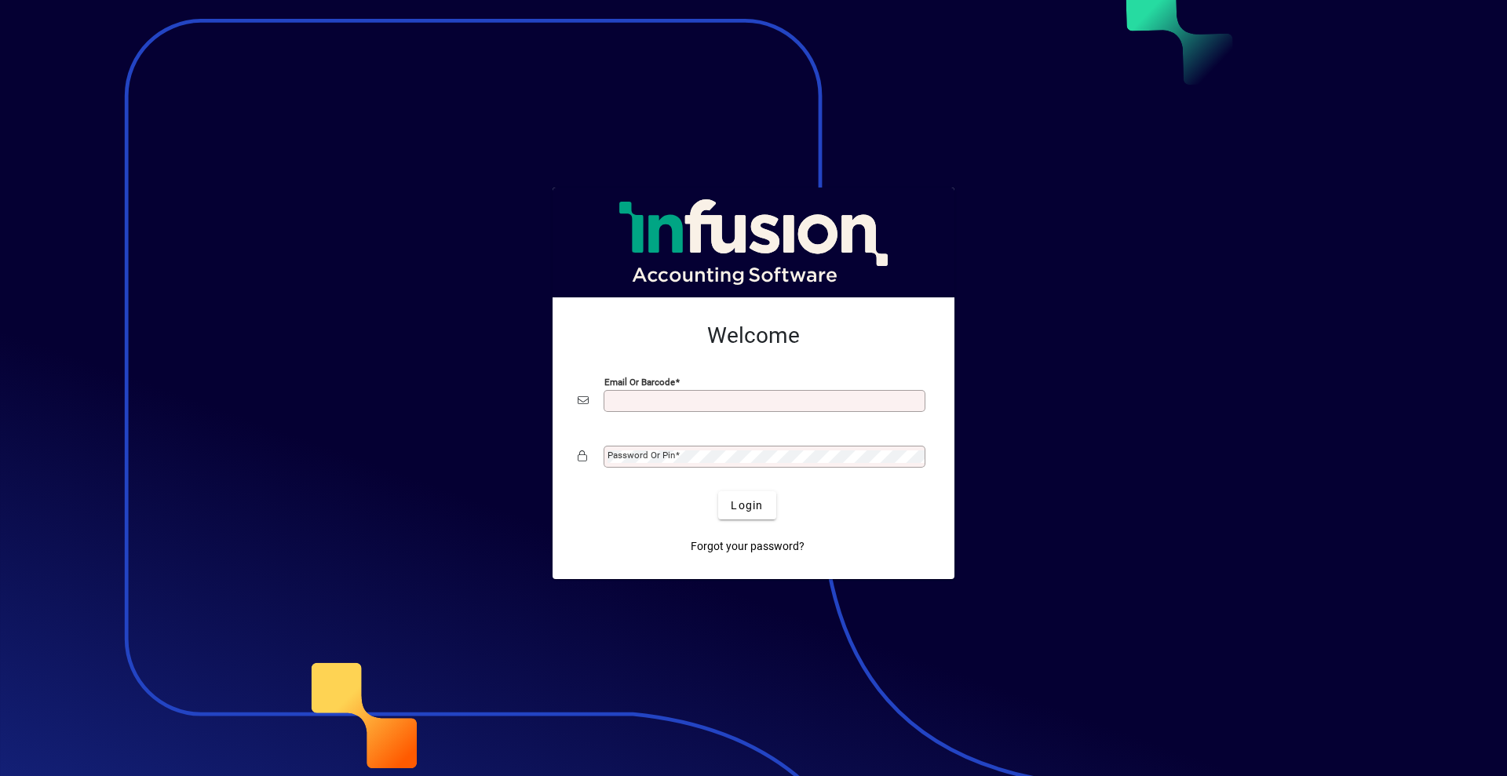  What do you see at coordinates (640, 382) in the screenshot?
I see `mat-label: Email or Barcode` at bounding box center [640, 382].